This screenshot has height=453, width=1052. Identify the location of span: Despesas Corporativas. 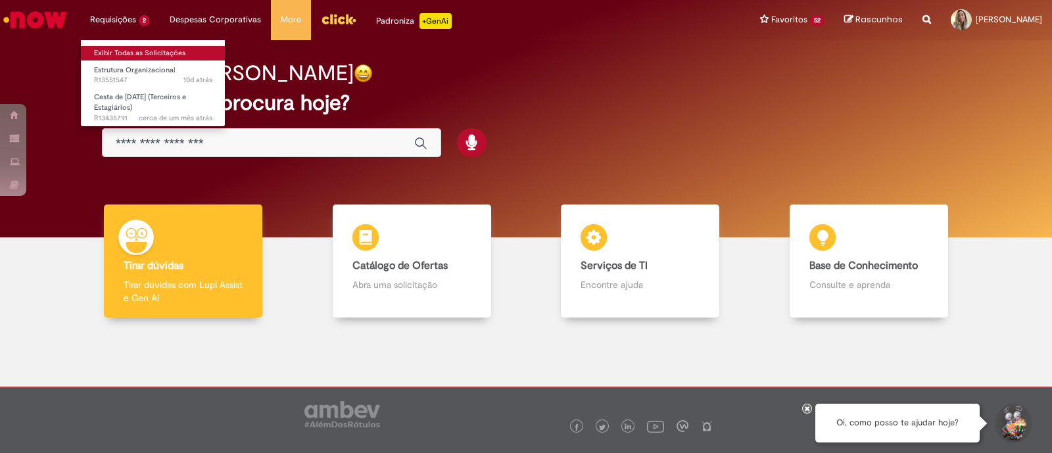
(215, 20).